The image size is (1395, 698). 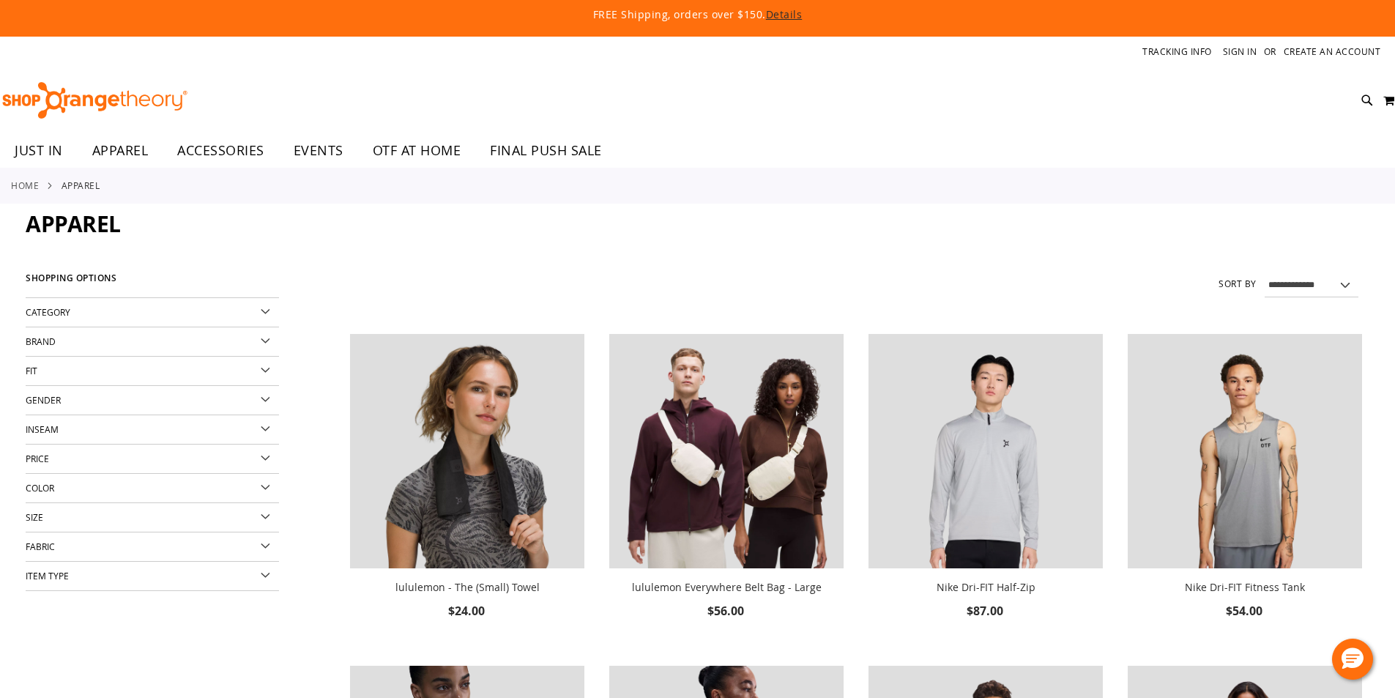 I want to click on strong: Shopping Options, so click(x=152, y=282).